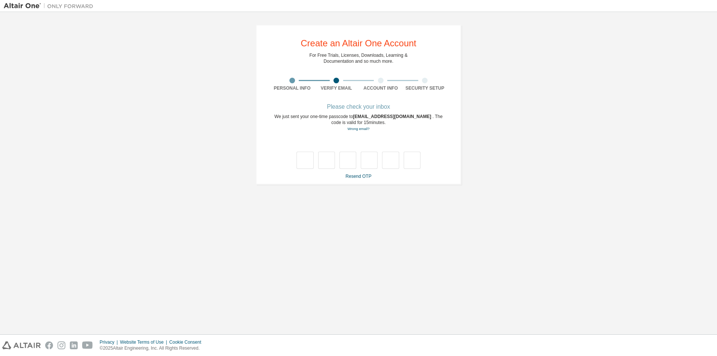 This screenshot has width=717, height=356. I want to click on img: facebook.svg, so click(49, 345).